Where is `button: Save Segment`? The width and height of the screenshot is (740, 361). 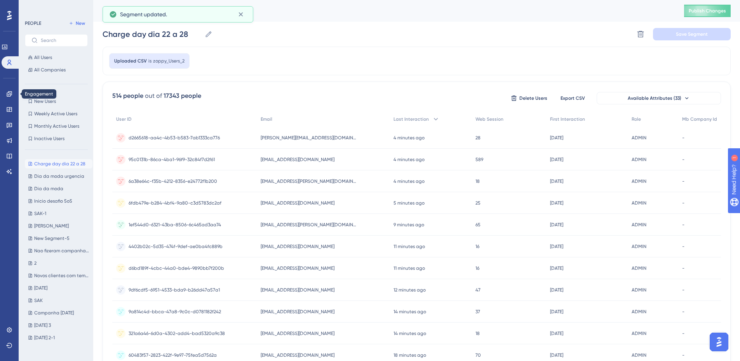 button: Save Segment is located at coordinates (692, 34).